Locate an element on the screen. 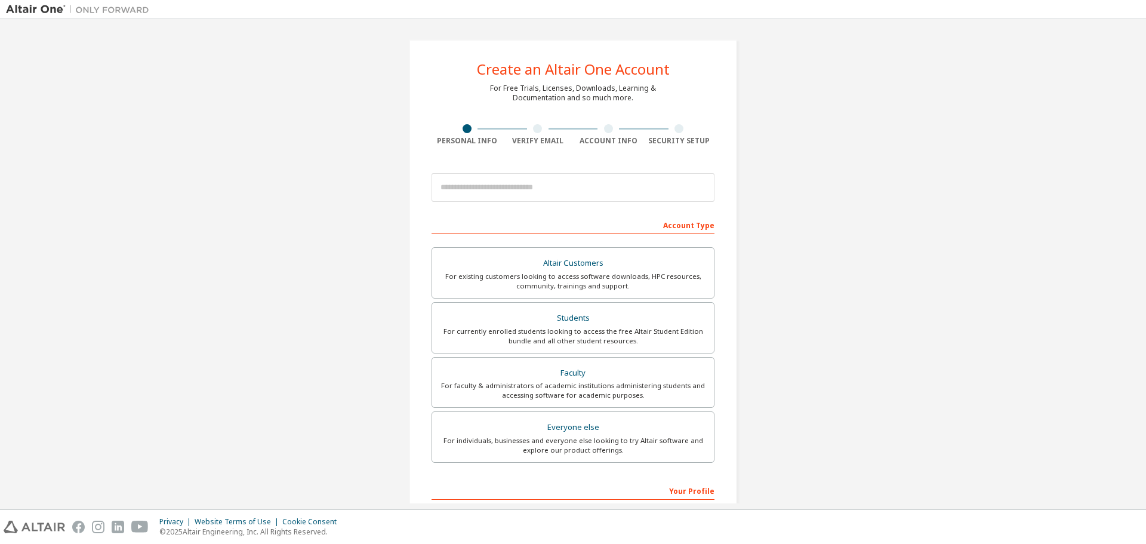  div: For existing customers looking to access software downloads, HPC resources, community, trainings ... is located at coordinates (573, 281).